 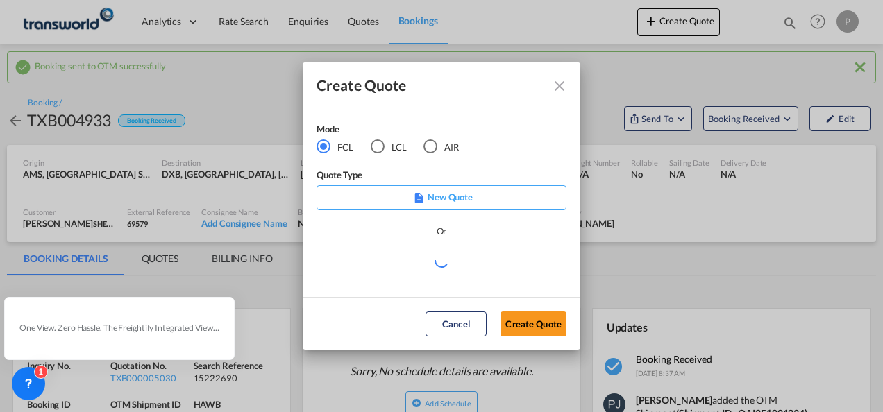 I want to click on button: Close dialog, so click(x=558, y=85).